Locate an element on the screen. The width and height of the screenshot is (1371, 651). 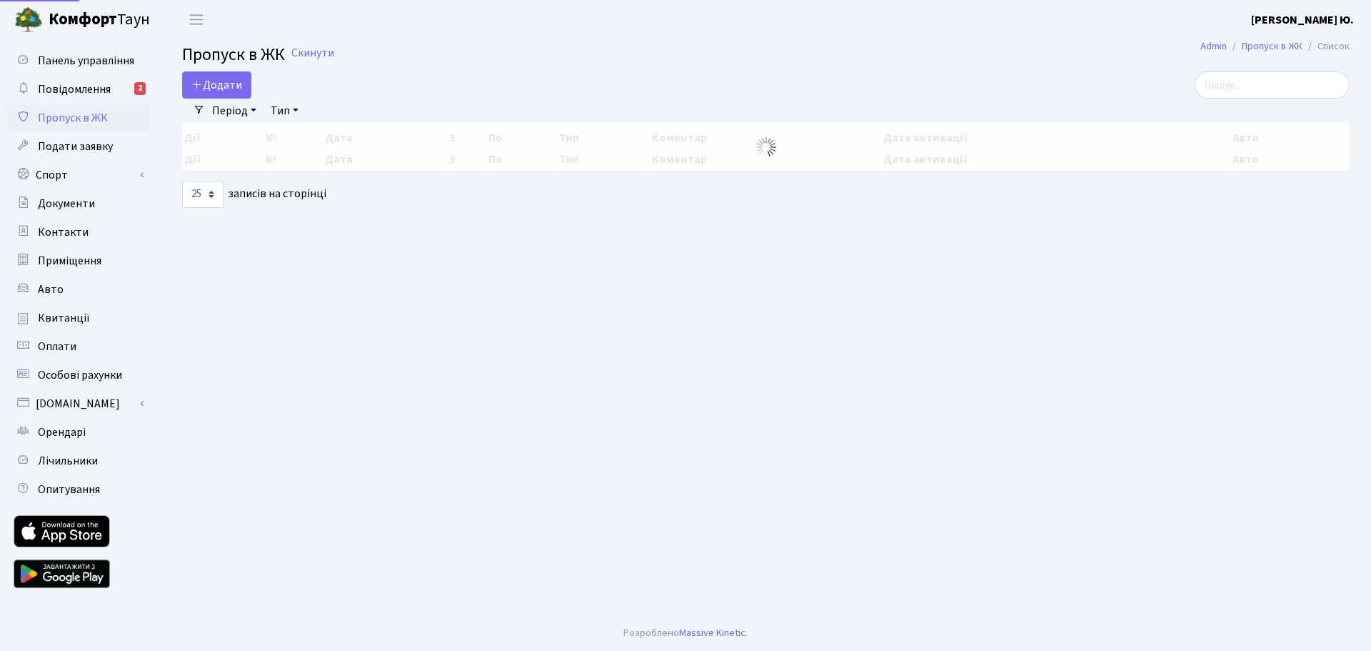
a: Лічильники is located at coordinates (79, 461).